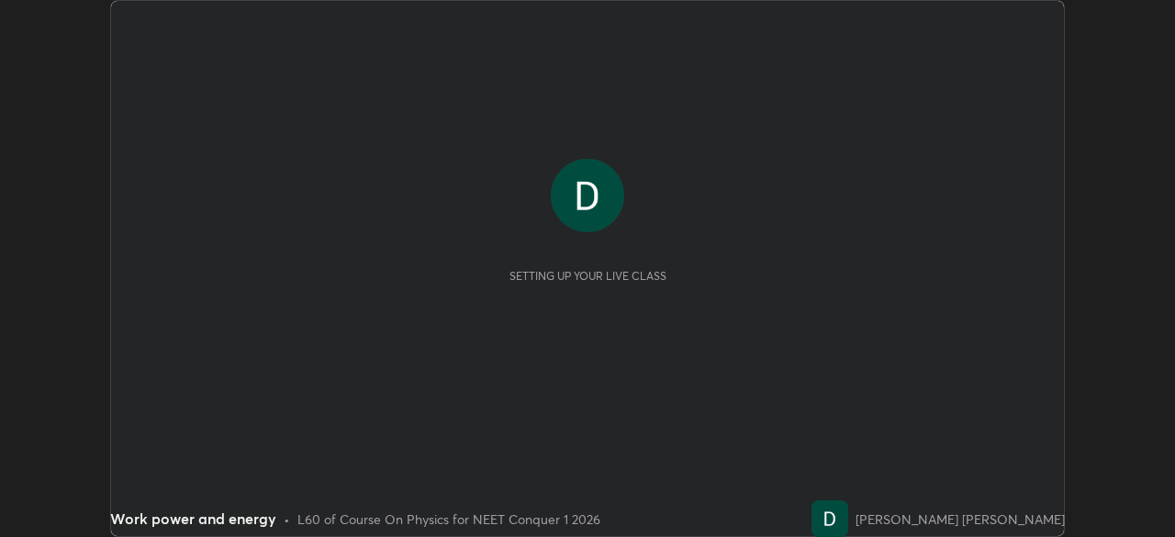  What do you see at coordinates (449, 519) in the screenshot?
I see `div: L60 of Course On Physics for NEET Conquer 1 2026` at bounding box center [449, 519].